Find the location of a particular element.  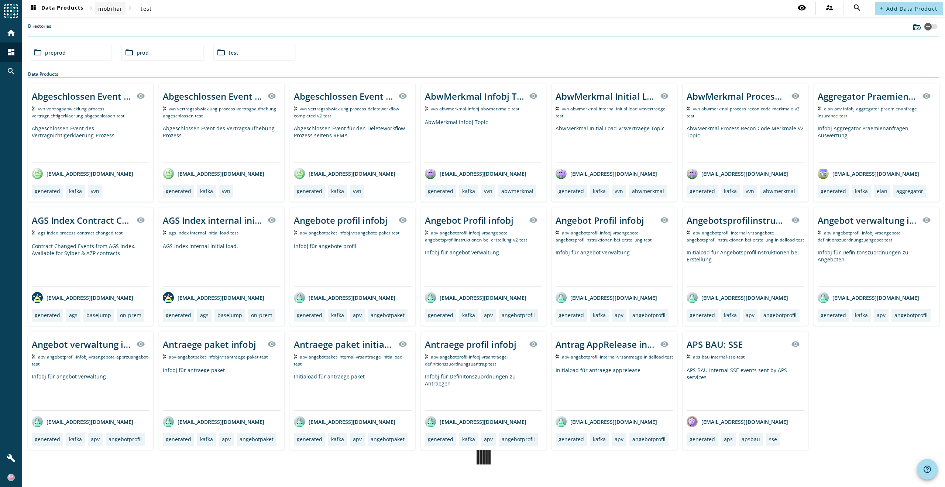

div: sse is located at coordinates (773, 439).